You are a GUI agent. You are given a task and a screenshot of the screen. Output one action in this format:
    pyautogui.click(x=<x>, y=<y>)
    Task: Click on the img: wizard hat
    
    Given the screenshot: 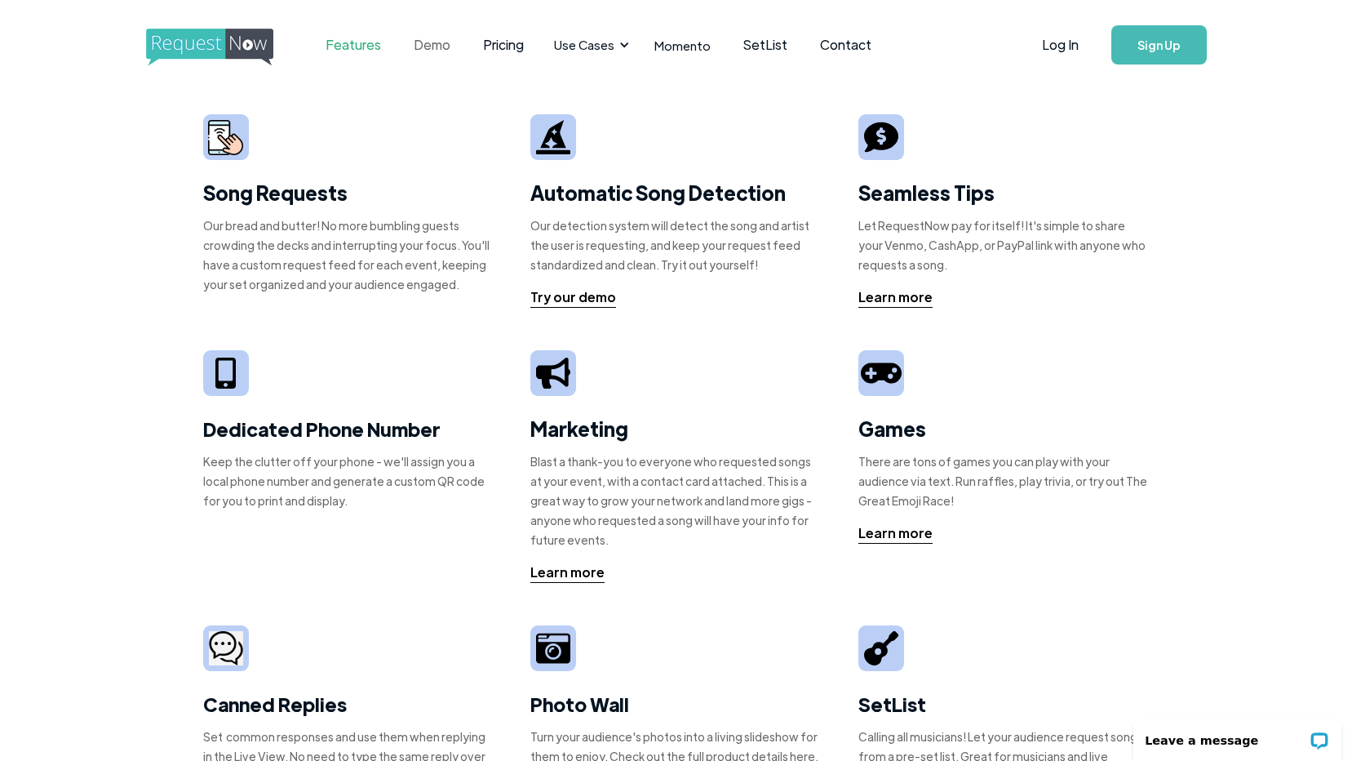 What is the action you would take?
    pyautogui.click(x=553, y=137)
    